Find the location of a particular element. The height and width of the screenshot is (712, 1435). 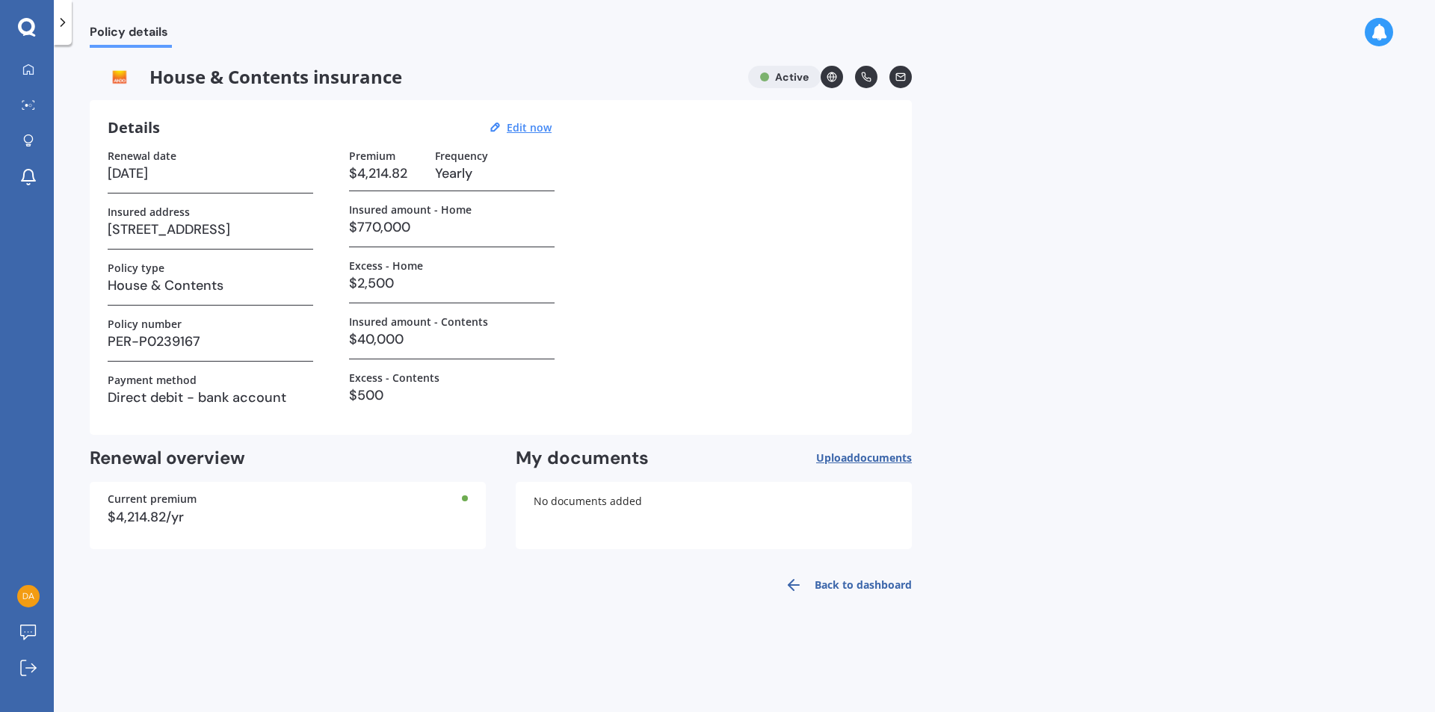

label: Frequency is located at coordinates (461, 155).